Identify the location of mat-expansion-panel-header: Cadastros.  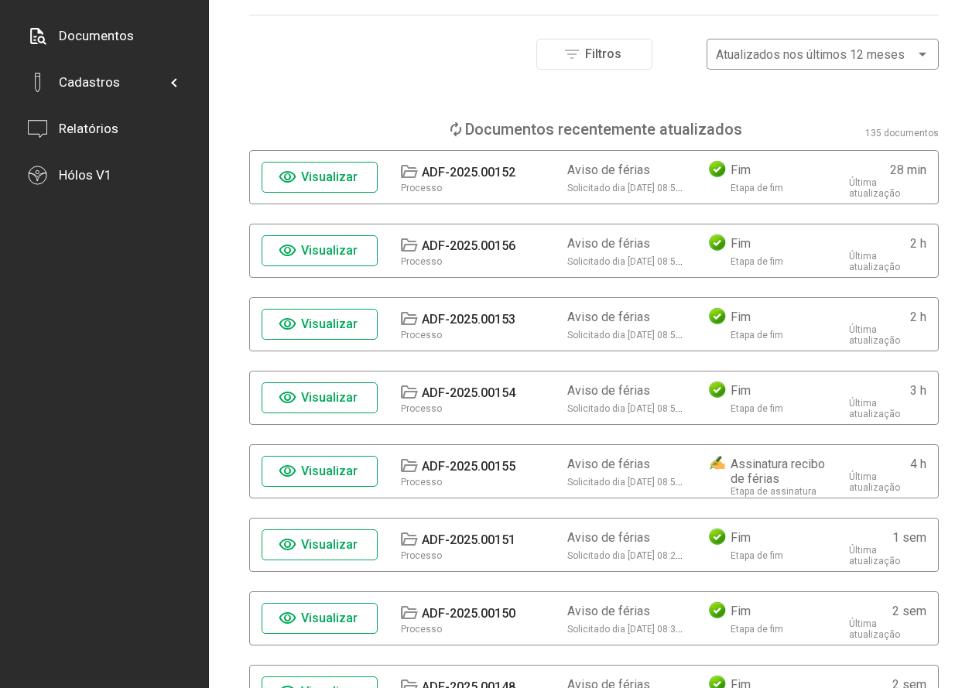
(104, 82).